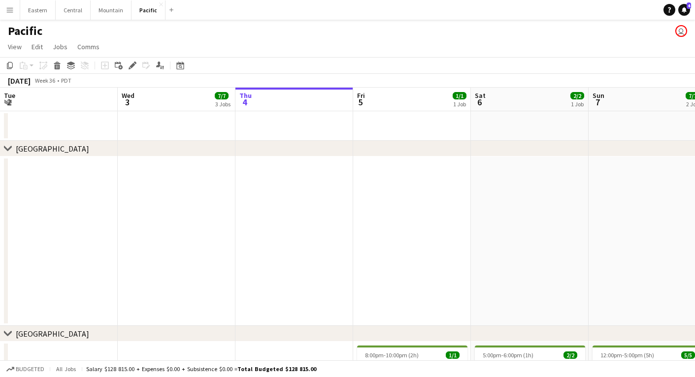 Image resolution: width=695 pixels, height=377 pixels. I want to click on span: Wed, so click(128, 96).